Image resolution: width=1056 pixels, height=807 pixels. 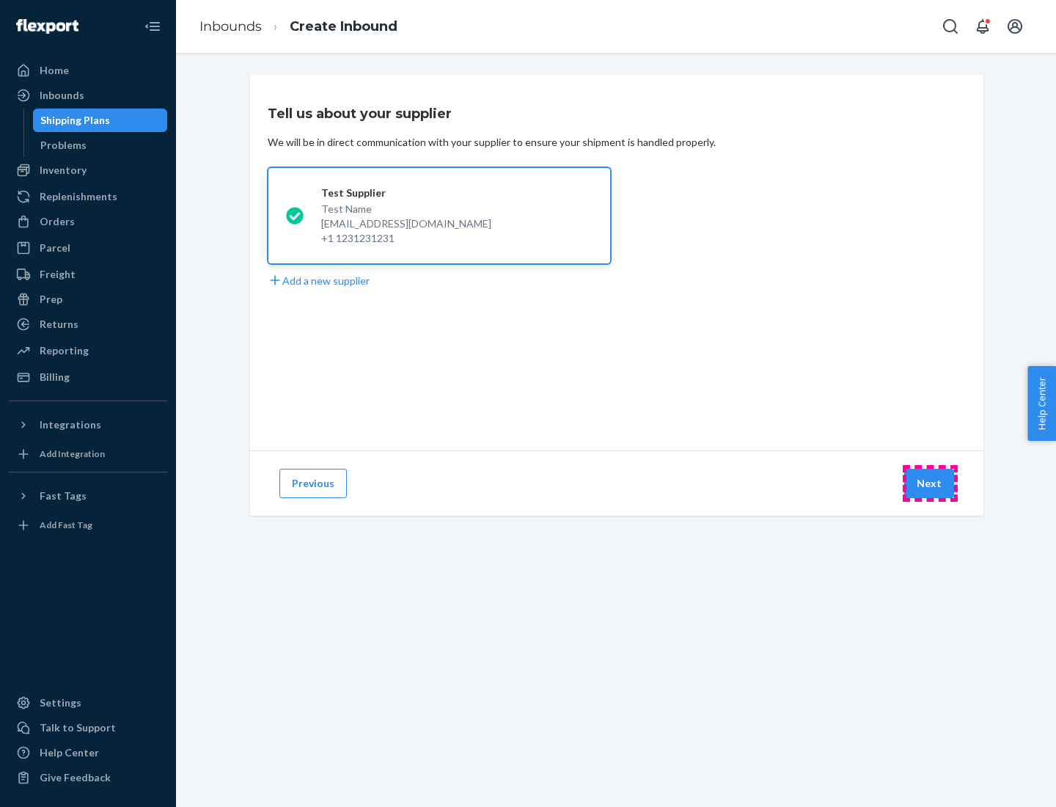 I want to click on a: Prep, so click(x=88, y=299).